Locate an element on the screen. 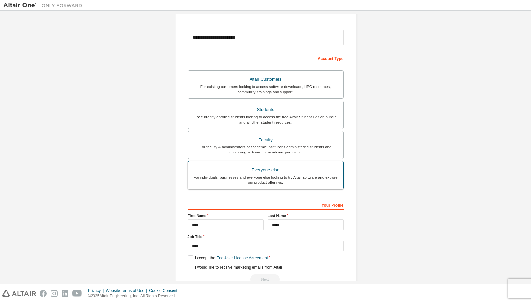 Image resolution: width=531 pixels, height=303 pixels. img: facebook.svg is located at coordinates (43, 293).